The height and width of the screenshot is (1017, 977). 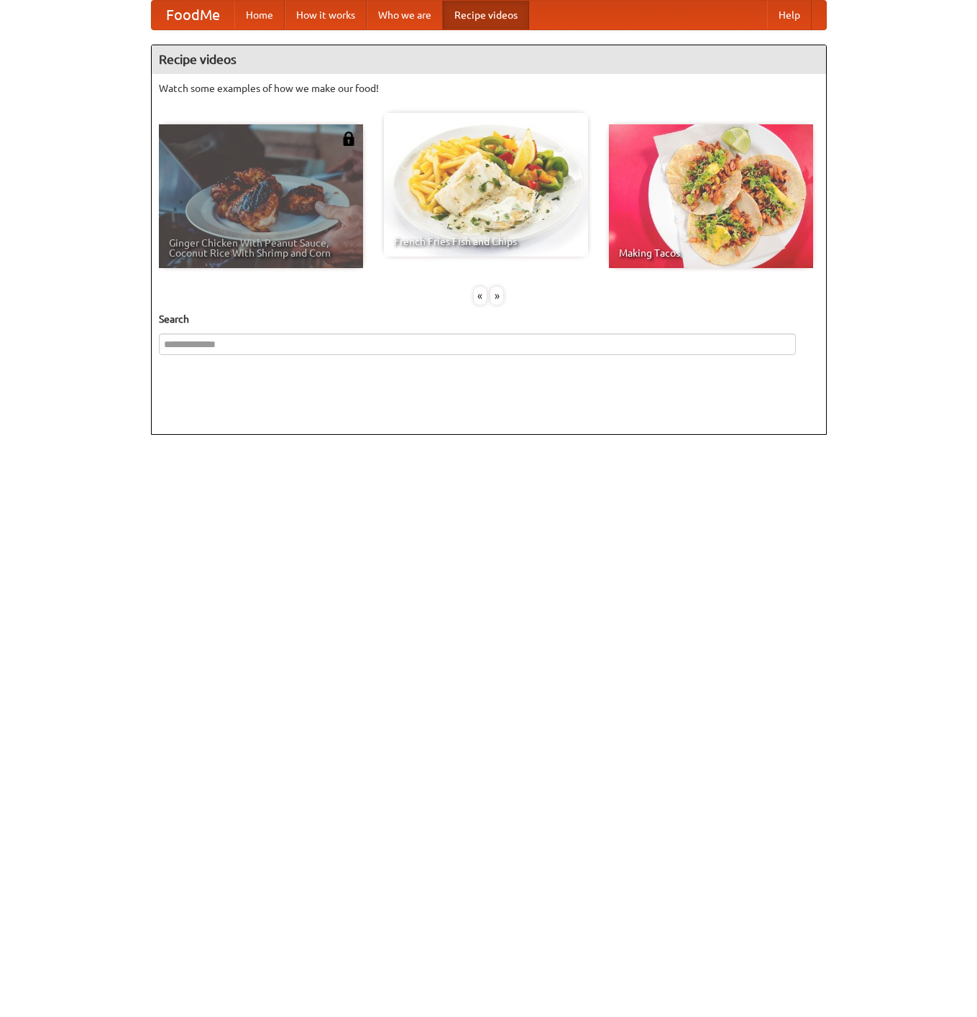 I want to click on span: French Fries Fish and Chips, so click(x=486, y=241).